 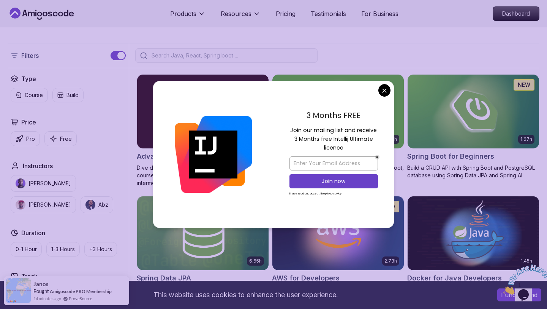 What do you see at coordinates (286, 14) in the screenshot?
I see `p: Pricing` at bounding box center [286, 14].